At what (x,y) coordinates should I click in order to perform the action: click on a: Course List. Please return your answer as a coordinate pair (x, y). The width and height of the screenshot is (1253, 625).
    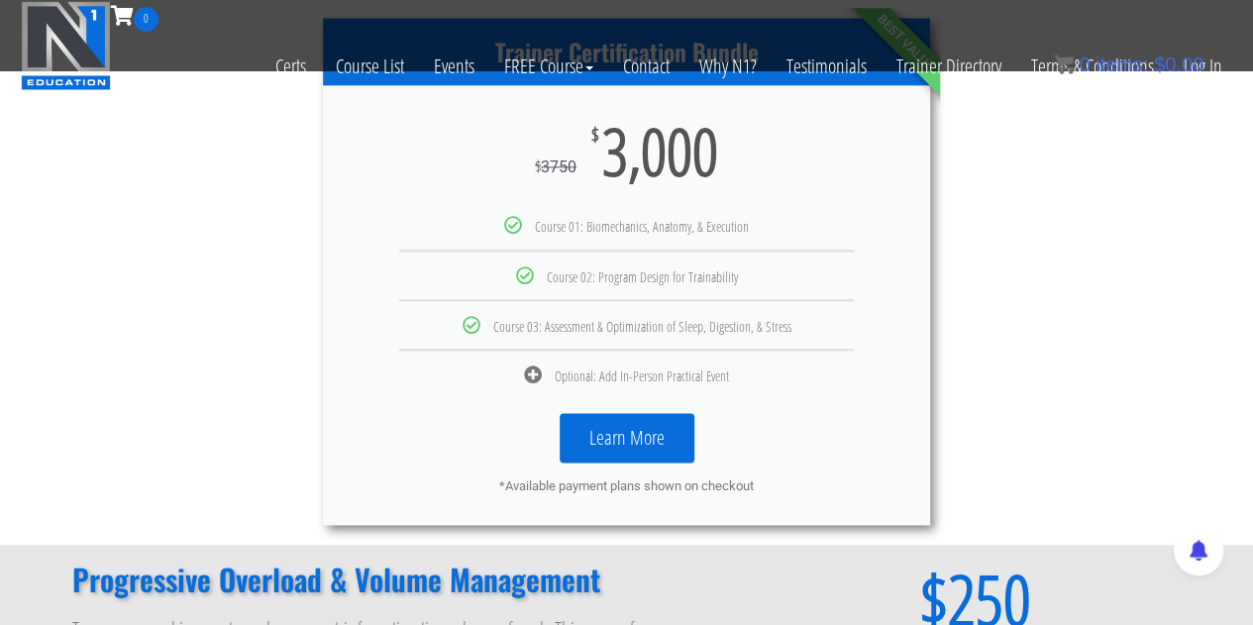
    Looking at the image, I should click on (370, 66).